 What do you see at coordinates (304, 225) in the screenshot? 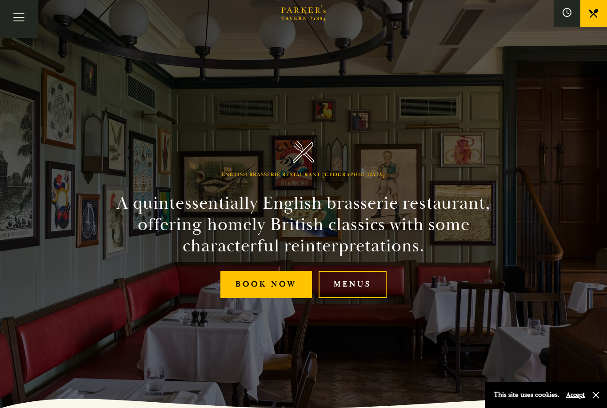
I see `h2: A quintessentially English brasserie restaurant, offering homely British classics with some chara...` at bounding box center [304, 225].